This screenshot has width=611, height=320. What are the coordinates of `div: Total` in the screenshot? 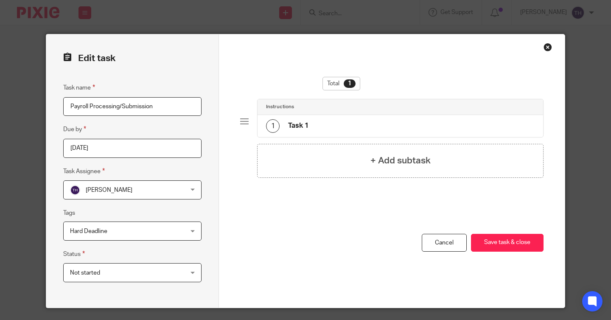 It's located at (341, 84).